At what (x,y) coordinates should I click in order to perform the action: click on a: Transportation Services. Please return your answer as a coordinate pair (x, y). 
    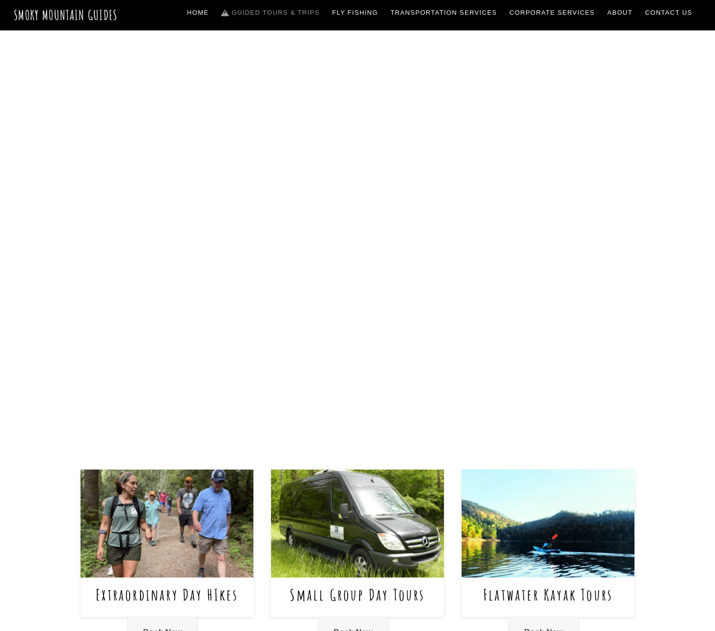
    Looking at the image, I should click on (443, 13).